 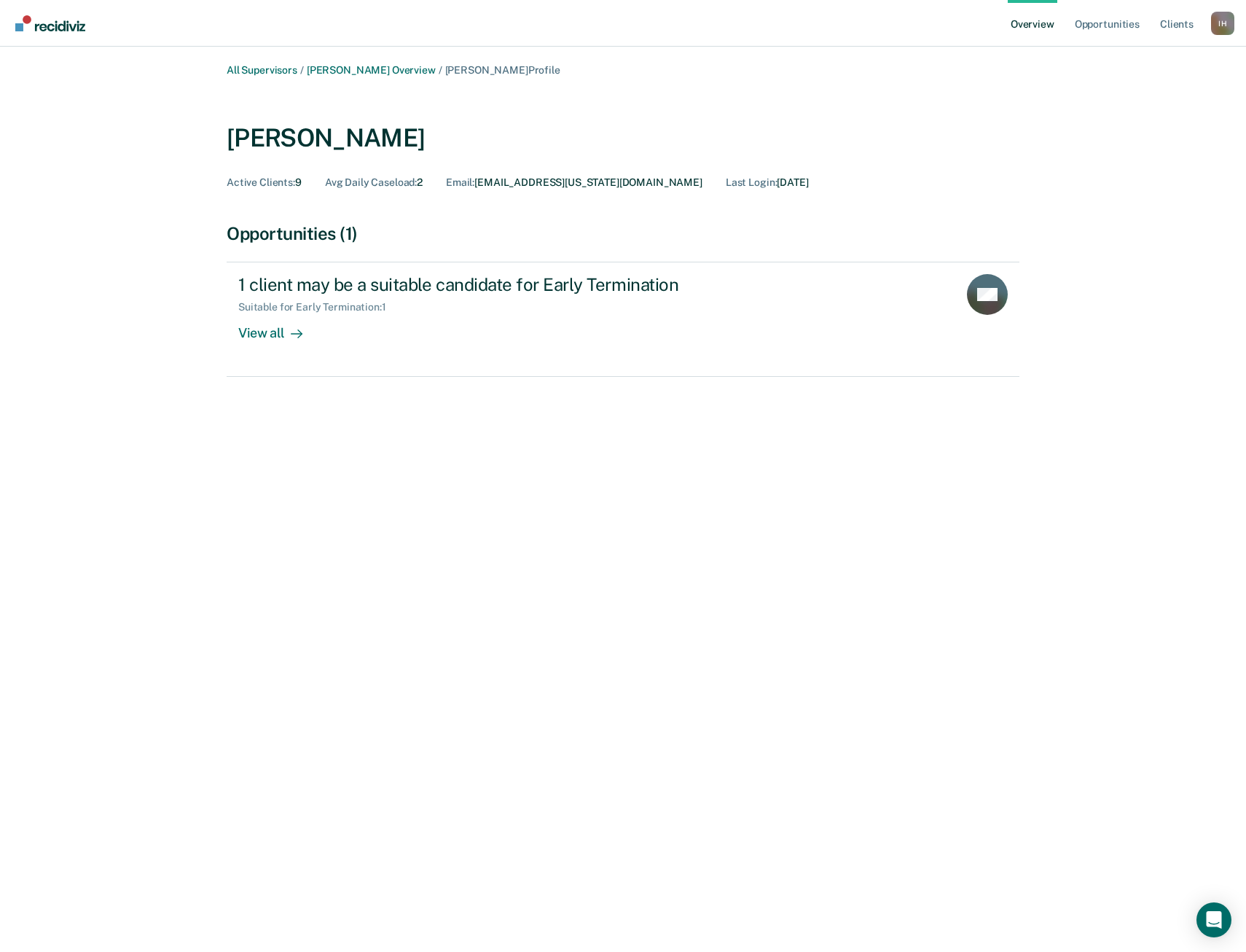 I want to click on div: I H, so click(x=1223, y=23).